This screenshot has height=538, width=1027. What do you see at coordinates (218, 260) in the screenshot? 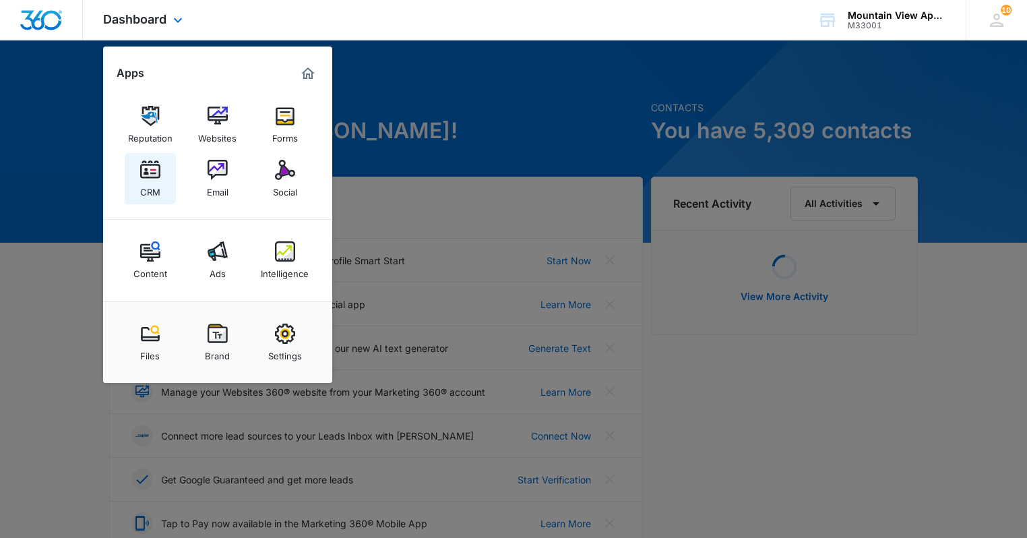
I see `a: Ads` at bounding box center [218, 260].